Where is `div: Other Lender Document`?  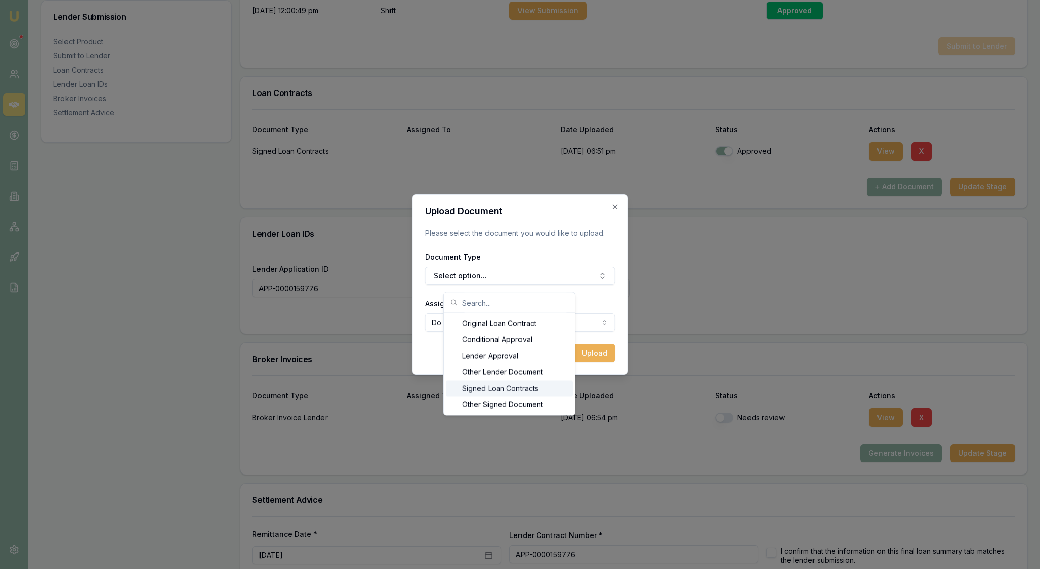 div: Other Lender Document is located at coordinates (509, 372).